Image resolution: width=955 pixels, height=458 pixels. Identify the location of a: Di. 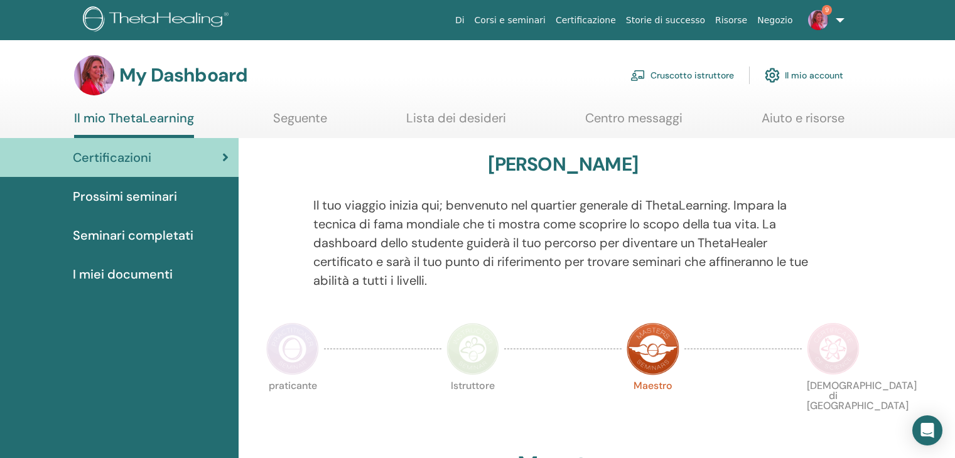
(460, 20).